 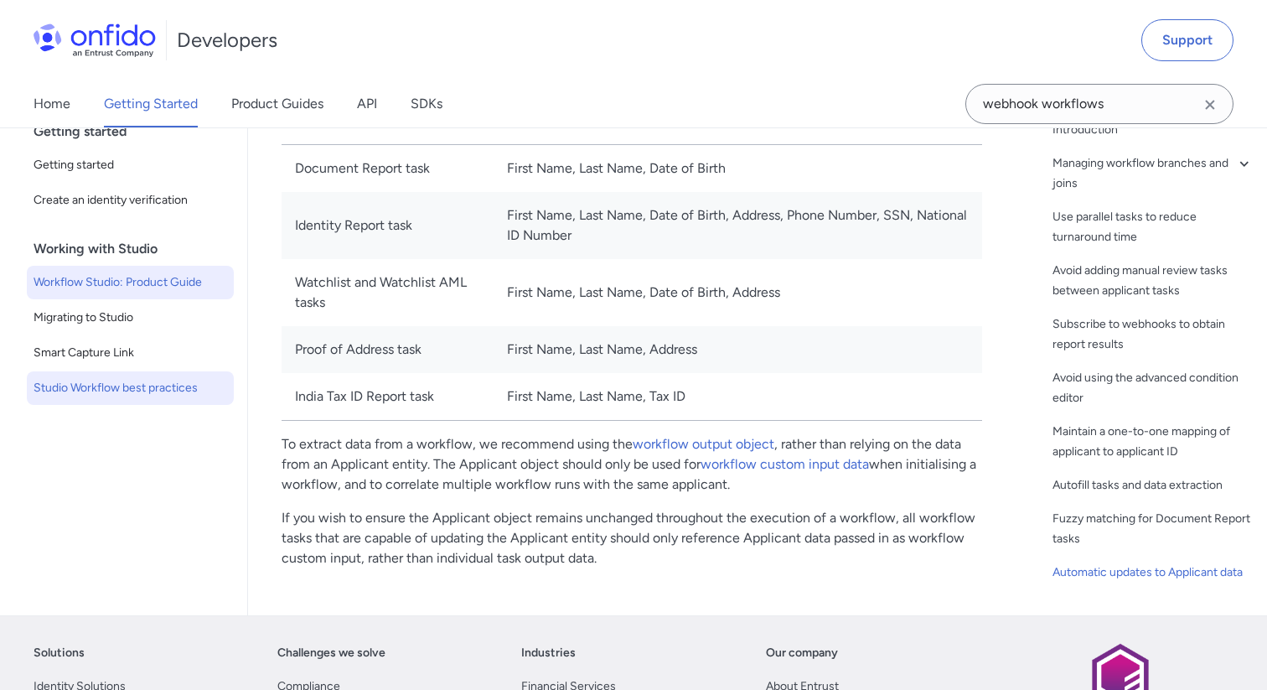 What do you see at coordinates (1153, 281) in the screenshot?
I see `div: Avoid adding manual review tasks between applicant tasks` at bounding box center [1153, 281].